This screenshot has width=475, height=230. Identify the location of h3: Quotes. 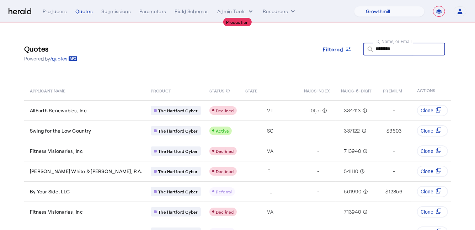
(51, 49).